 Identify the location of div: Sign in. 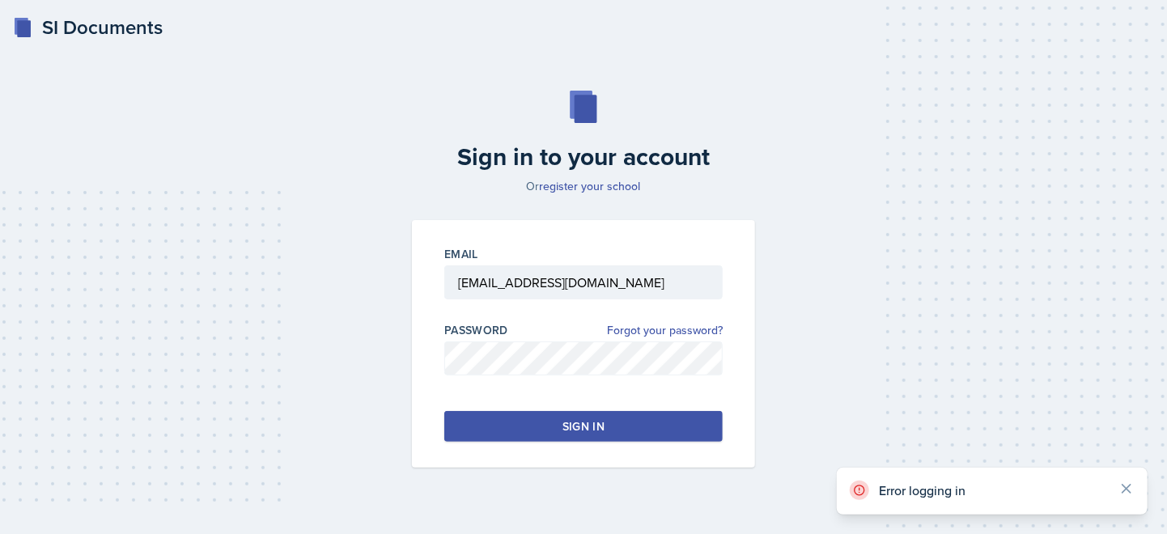
(584, 427).